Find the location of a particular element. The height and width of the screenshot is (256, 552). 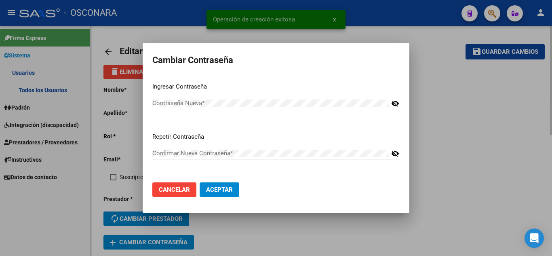

button: Aceptar is located at coordinates (220, 190).